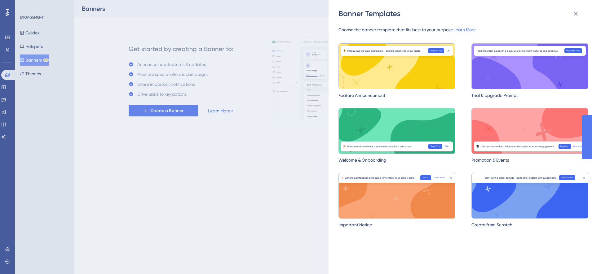 The width and height of the screenshot is (592, 274). I want to click on img: Promotion & Events, so click(530, 131).